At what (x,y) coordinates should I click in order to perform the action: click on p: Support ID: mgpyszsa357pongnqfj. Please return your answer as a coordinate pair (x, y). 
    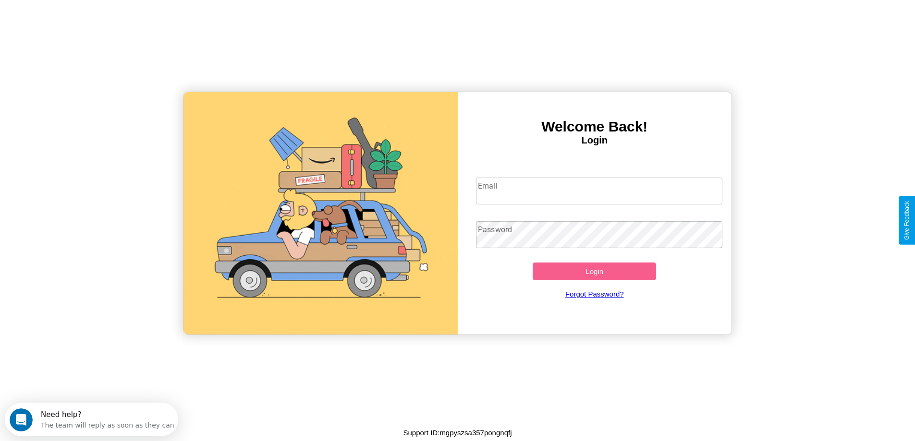
    Looking at the image, I should click on (458, 433).